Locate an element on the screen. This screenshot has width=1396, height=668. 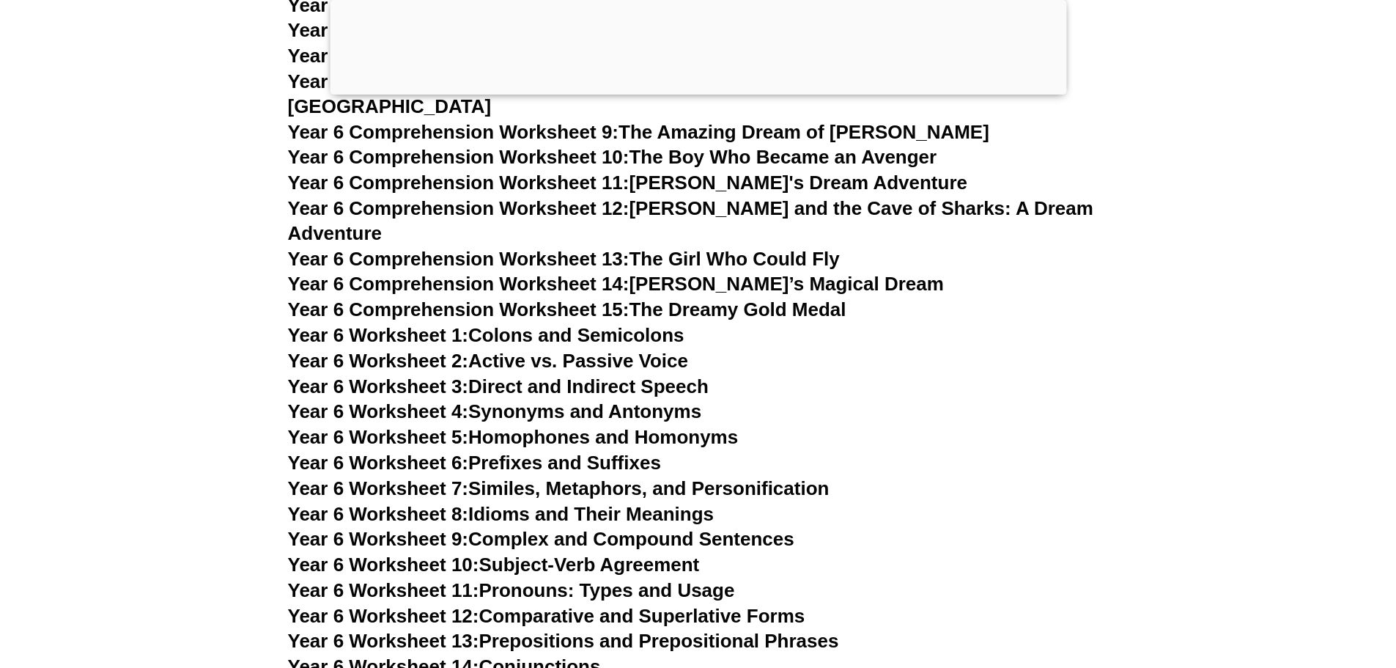
span: Year 6 Worksheet 8: is located at coordinates (378, 514).